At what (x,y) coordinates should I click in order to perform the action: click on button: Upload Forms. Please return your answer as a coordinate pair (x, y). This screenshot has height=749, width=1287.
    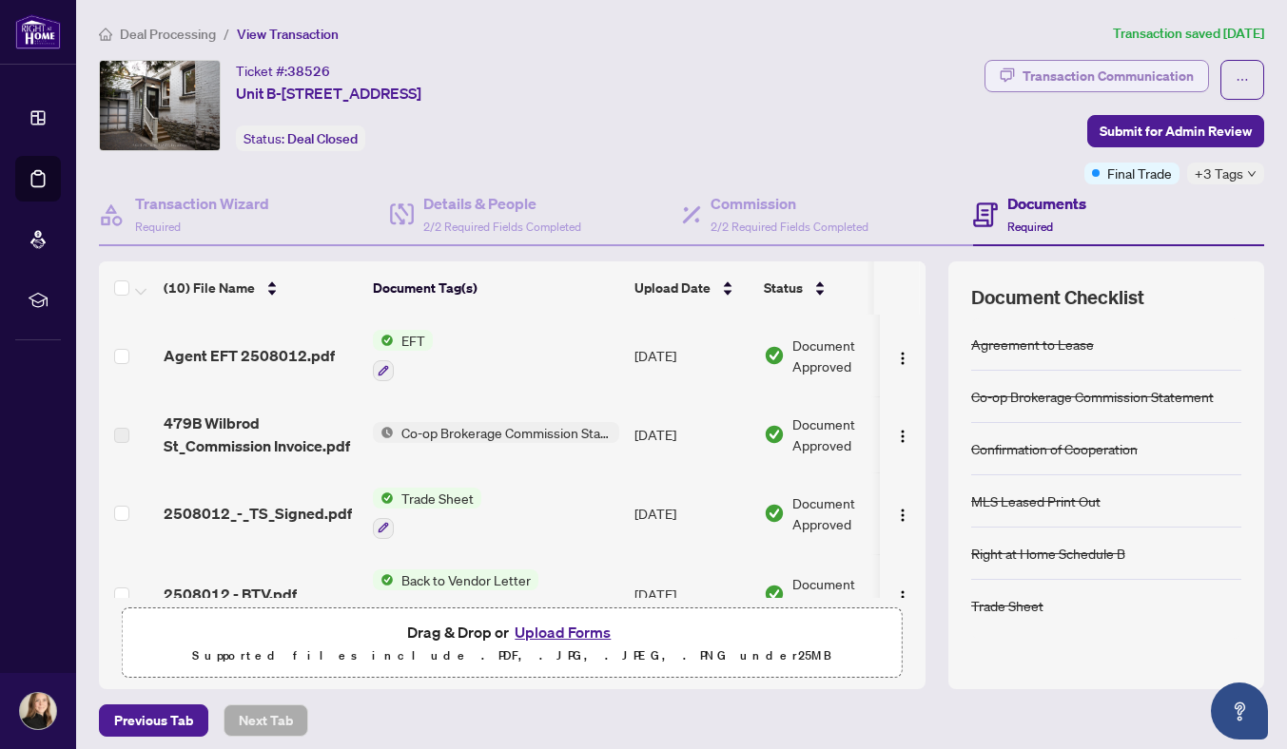
    Looking at the image, I should click on (562, 632).